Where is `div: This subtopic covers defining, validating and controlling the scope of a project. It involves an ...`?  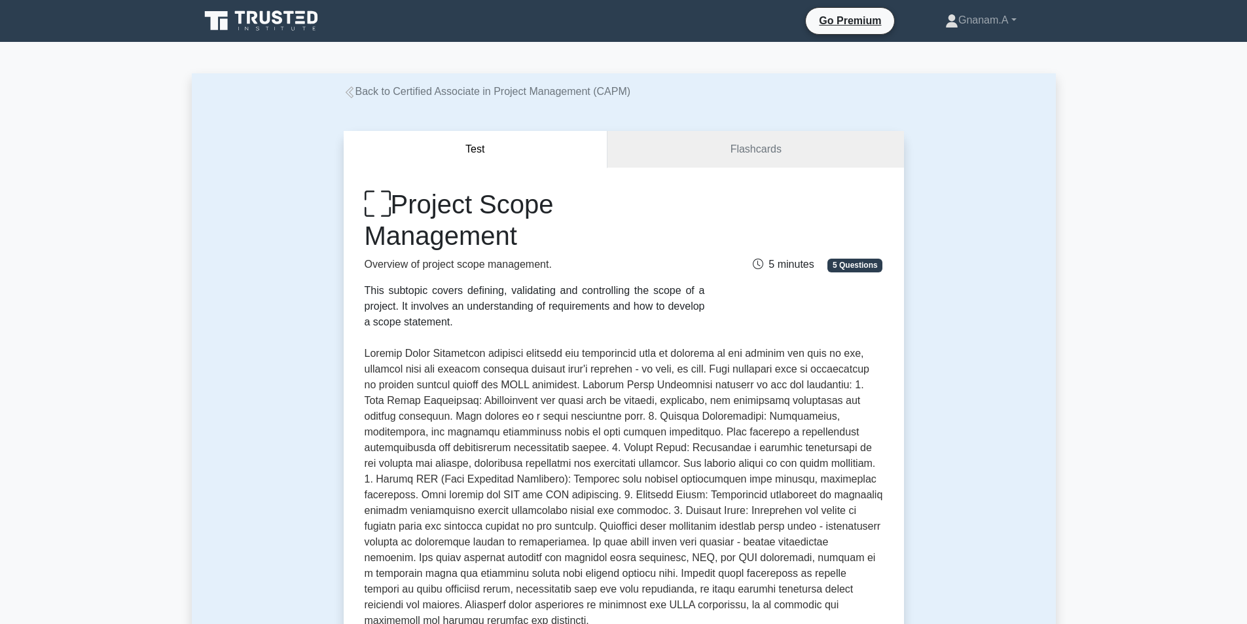 div: This subtopic covers defining, validating and controlling the scope of a project. It involves an ... is located at coordinates (535, 306).